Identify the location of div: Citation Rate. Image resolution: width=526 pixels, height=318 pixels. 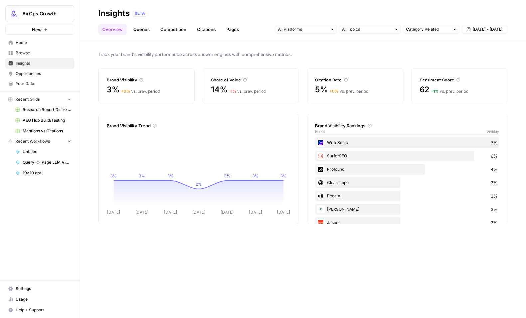
(355, 80).